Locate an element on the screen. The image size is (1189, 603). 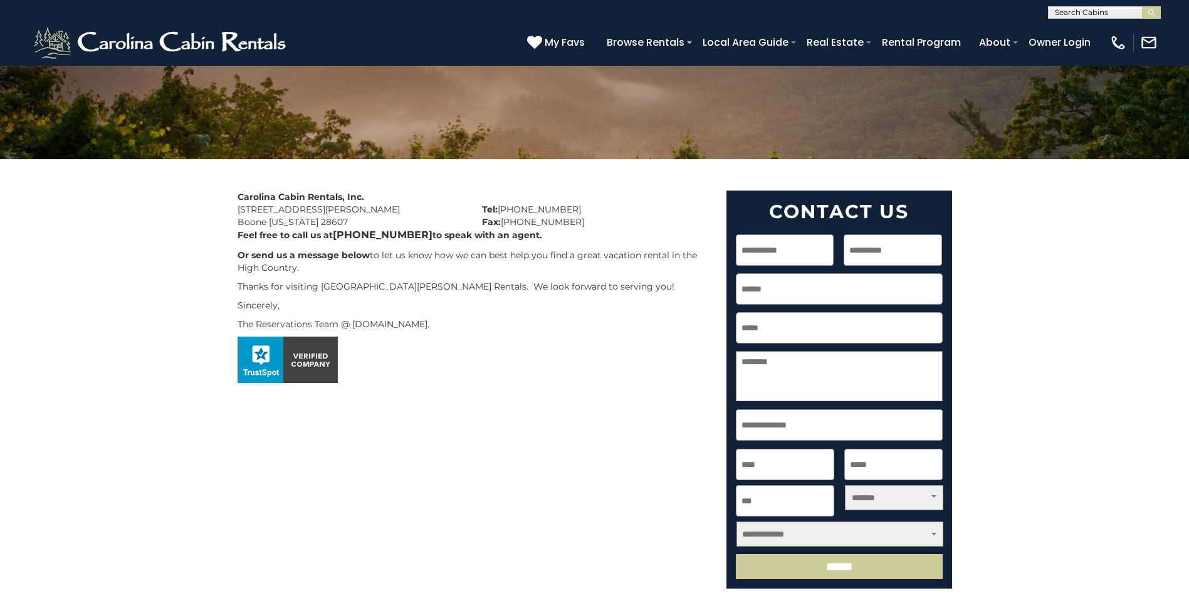
img: phone-regular-white.png is located at coordinates (1118, 43).